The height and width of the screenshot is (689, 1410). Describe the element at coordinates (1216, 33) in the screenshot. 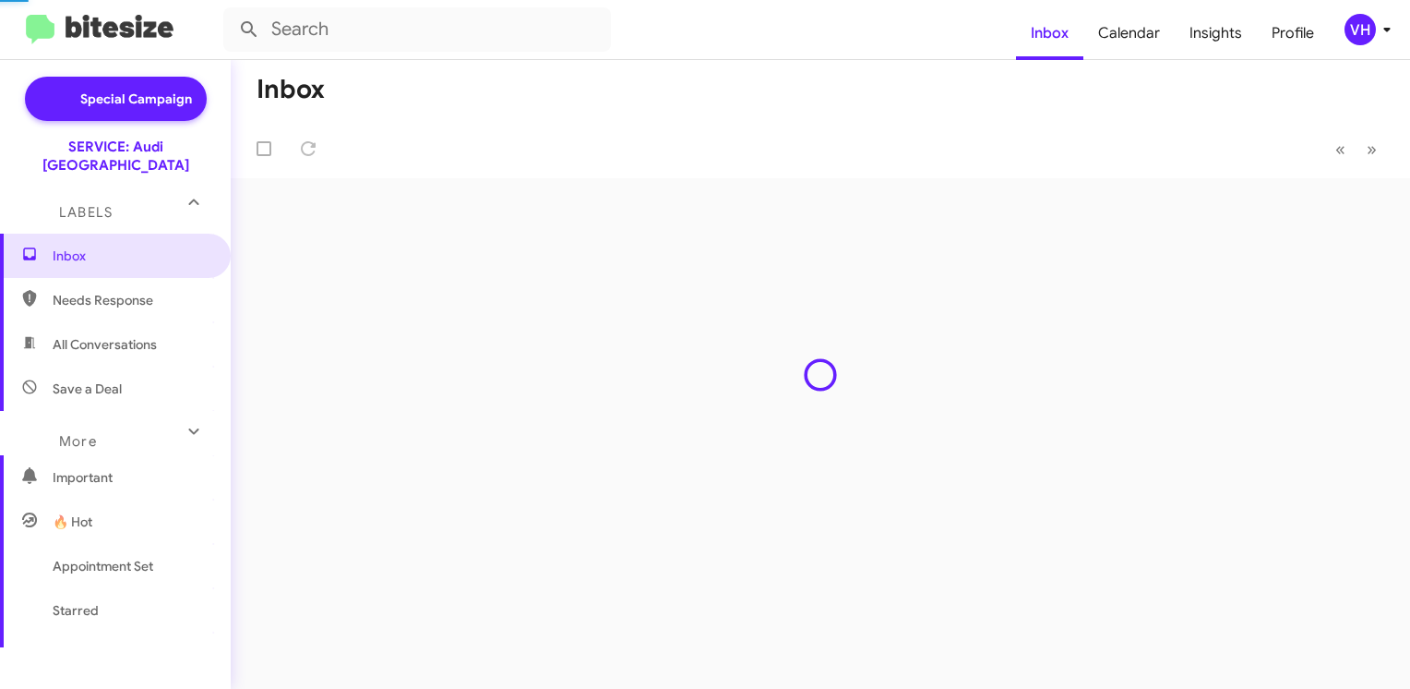

I see `span: Insights` at that location.